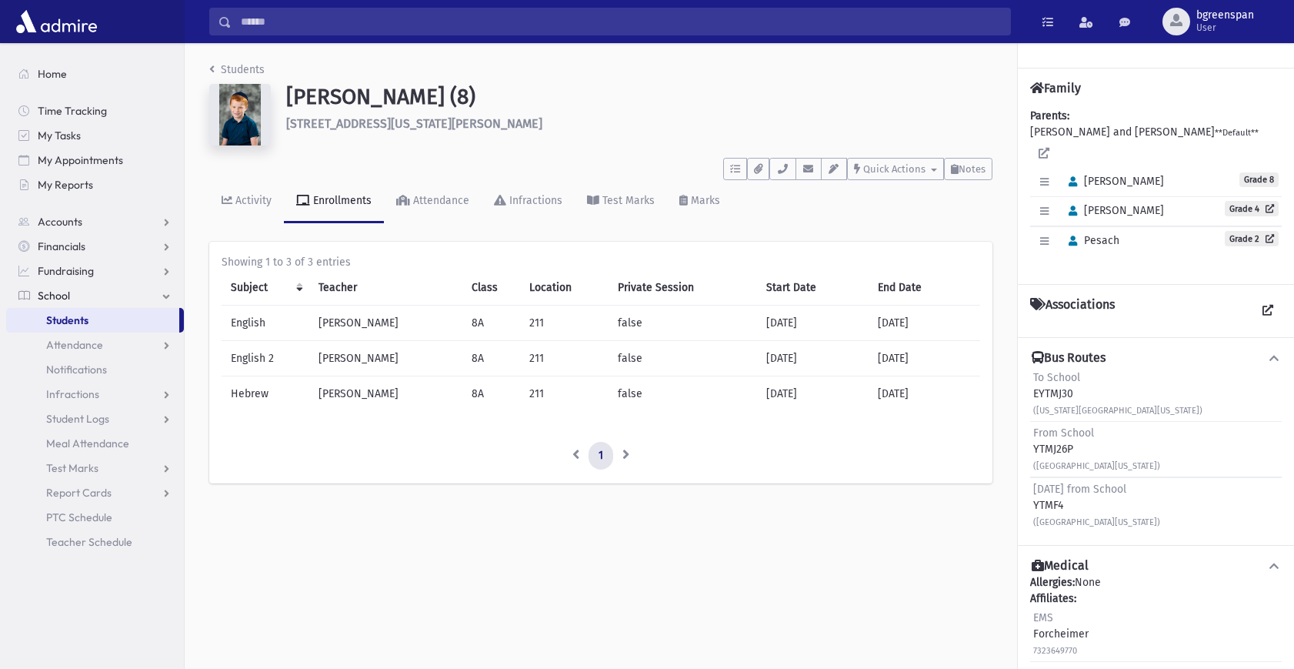 This screenshot has width=1294, height=669. What do you see at coordinates (1225, 28) in the screenshot?
I see `span: User` at bounding box center [1225, 28].